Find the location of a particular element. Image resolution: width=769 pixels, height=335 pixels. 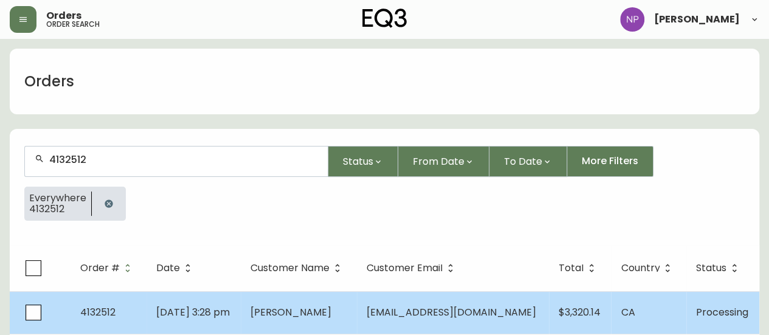

span: To Date is located at coordinates (523, 161).